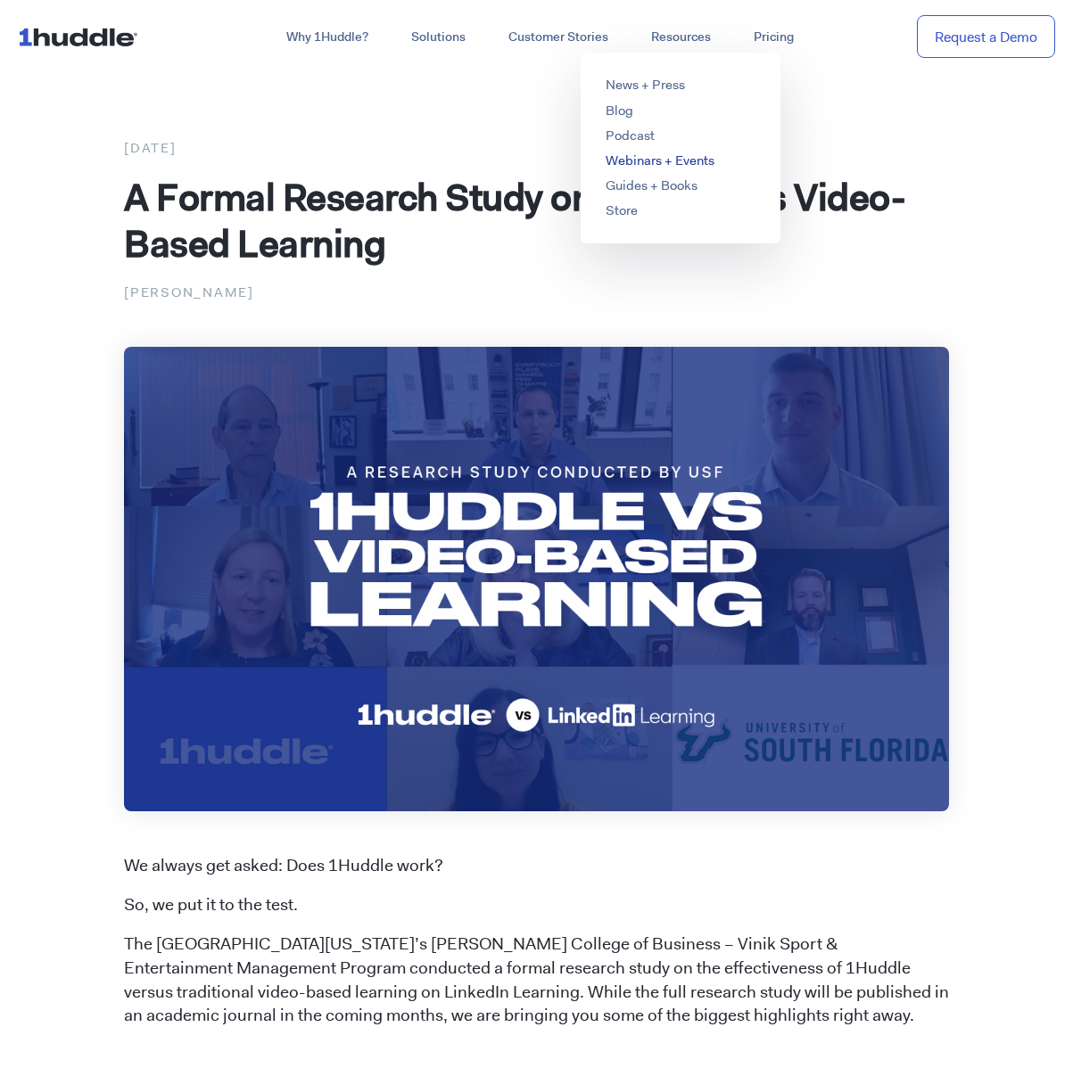 The image size is (1073, 1068). Describe the element at coordinates (327, 37) in the screenshot. I see `a: Why 1Huddle?` at that location.